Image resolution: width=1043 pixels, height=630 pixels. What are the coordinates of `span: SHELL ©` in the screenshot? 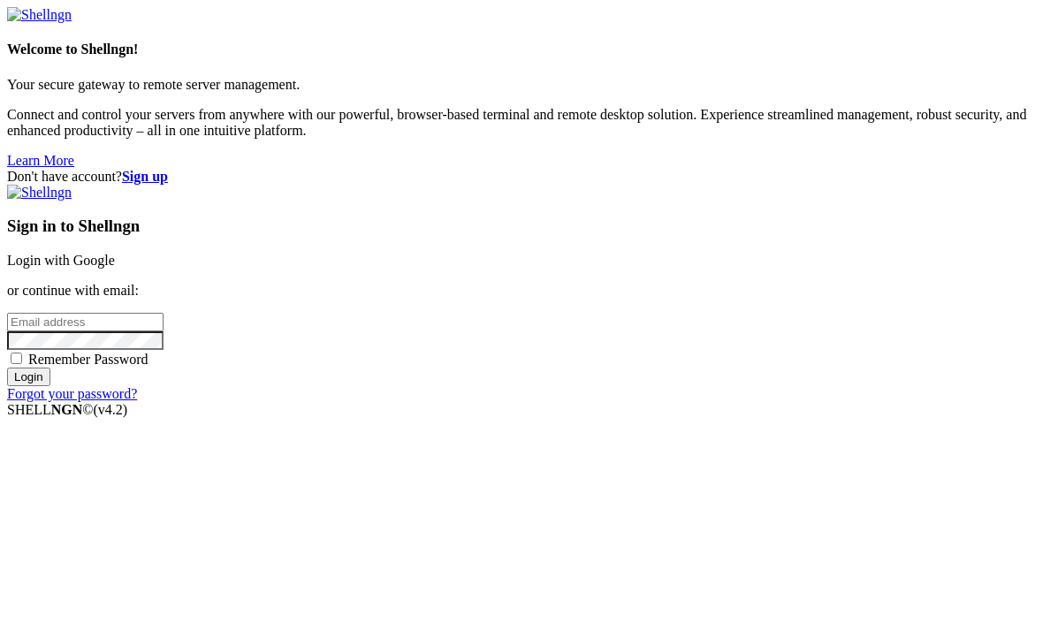 It's located at (67, 409).